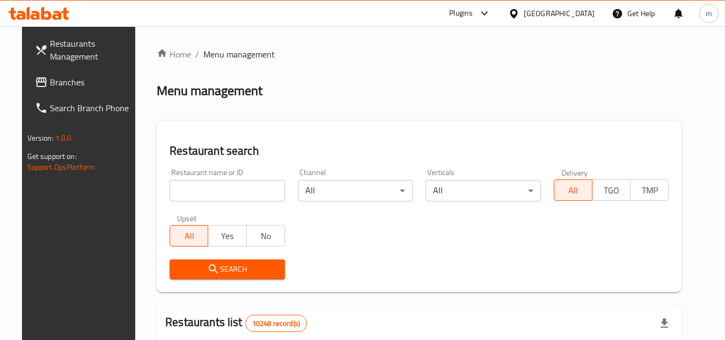 The image size is (725, 340). What do you see at coordinates (227, 236) in the screenshot?
I see `span: Yes` at bounding box center [227, 236].